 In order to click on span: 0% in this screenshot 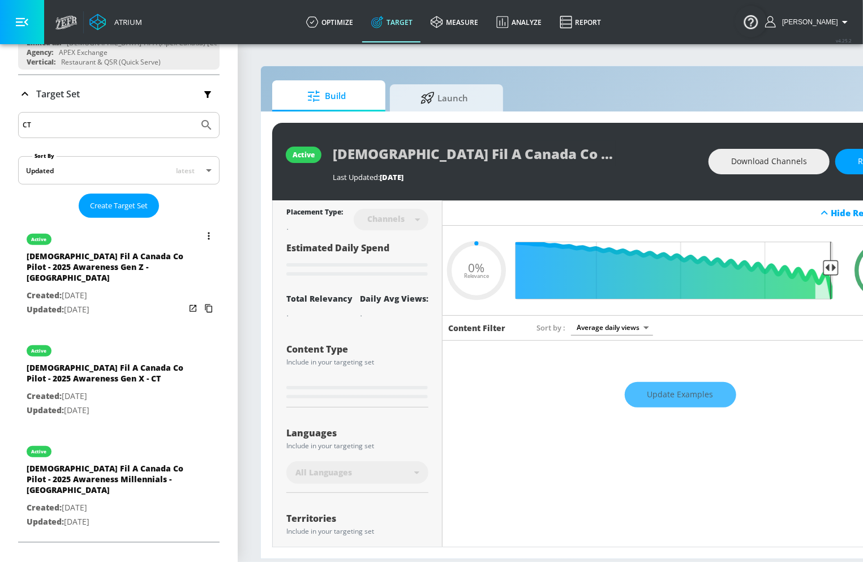, I will do `click(477, 267)`.